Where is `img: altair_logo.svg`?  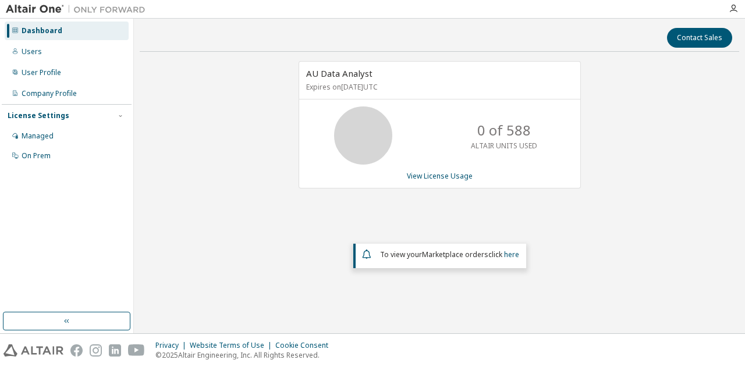
img: altair_logo.svg is located at coordinates (33, 350).